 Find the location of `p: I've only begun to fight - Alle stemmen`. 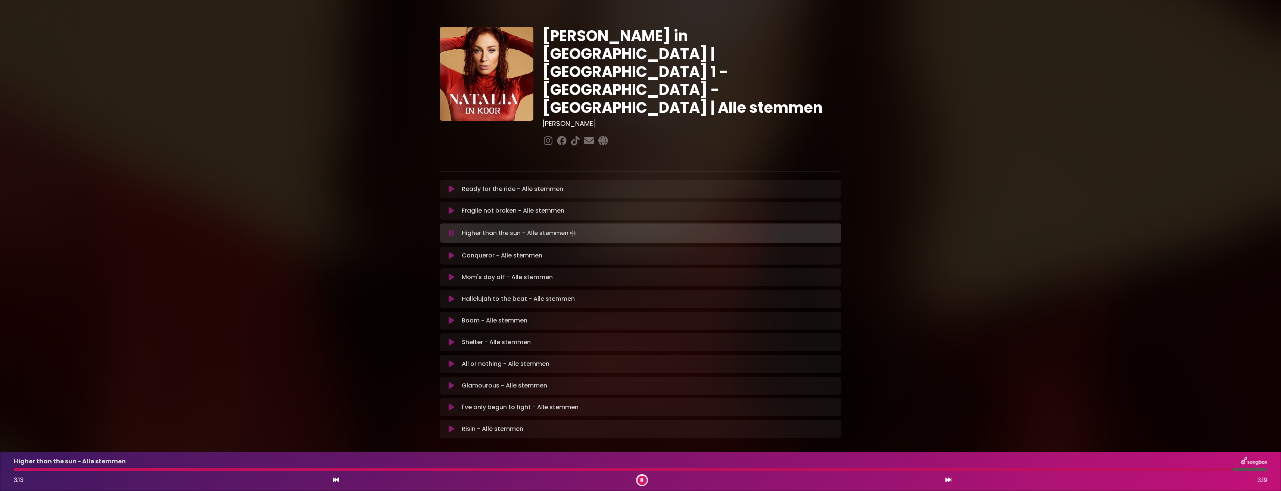

p: I've only begun to fight - Alle stemmen is located at coordinates (520, 407).